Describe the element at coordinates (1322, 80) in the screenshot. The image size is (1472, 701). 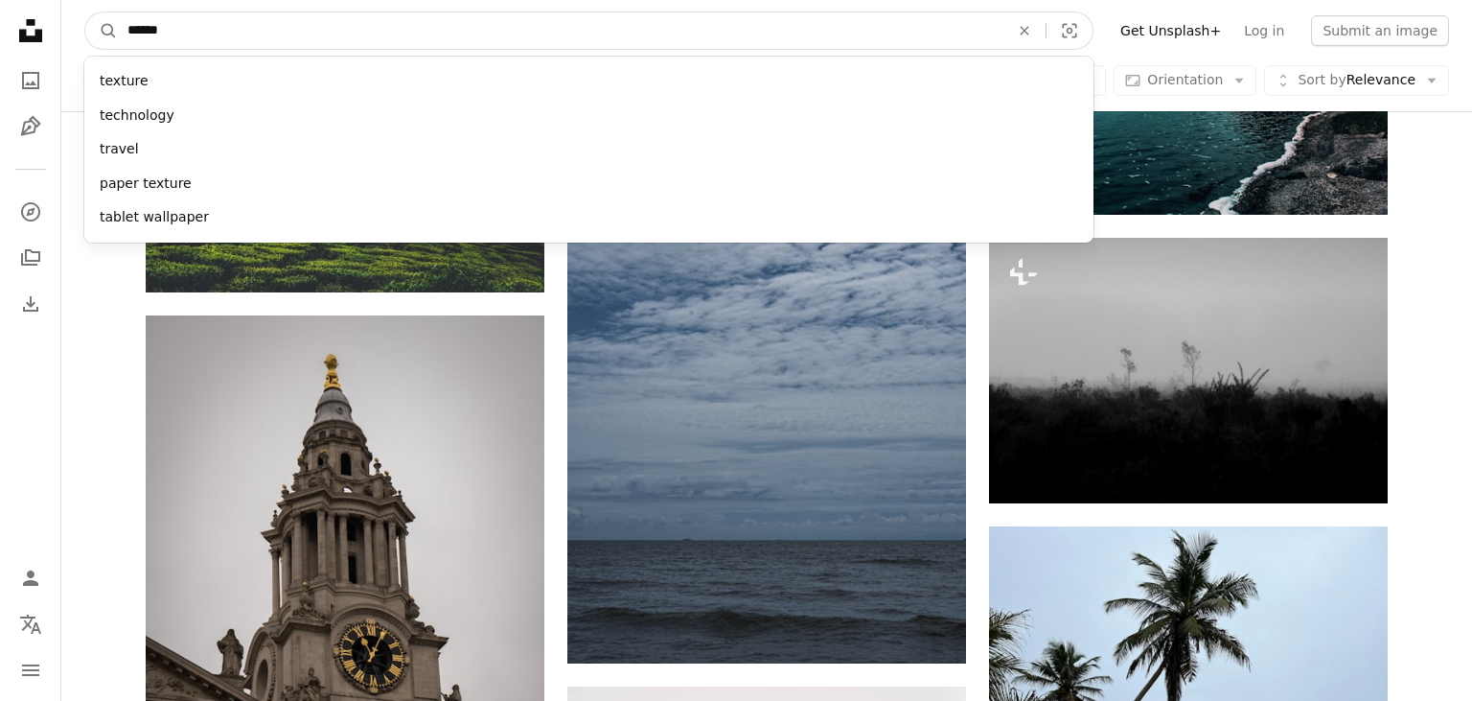
I see `span: Sort by` at that location.